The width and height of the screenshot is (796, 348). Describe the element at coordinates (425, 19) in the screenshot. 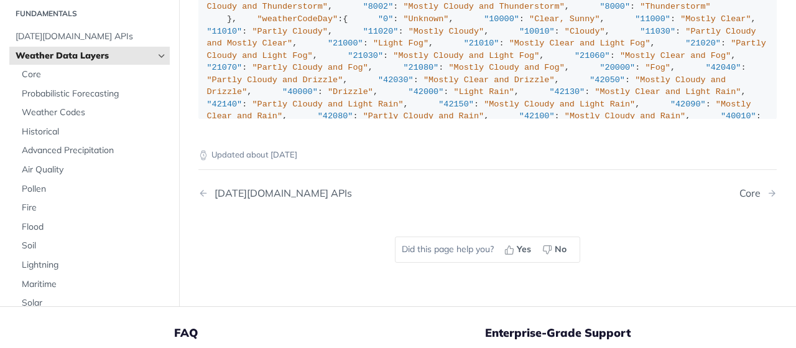

I see `span: "Unknown"` at that location.